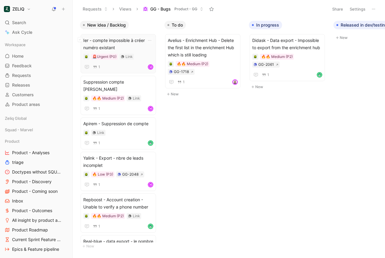 This screenshot has height=258, width=385. Describe the element at coordinates (36, 162) in the screenshot. I see `a: triage` at that location.